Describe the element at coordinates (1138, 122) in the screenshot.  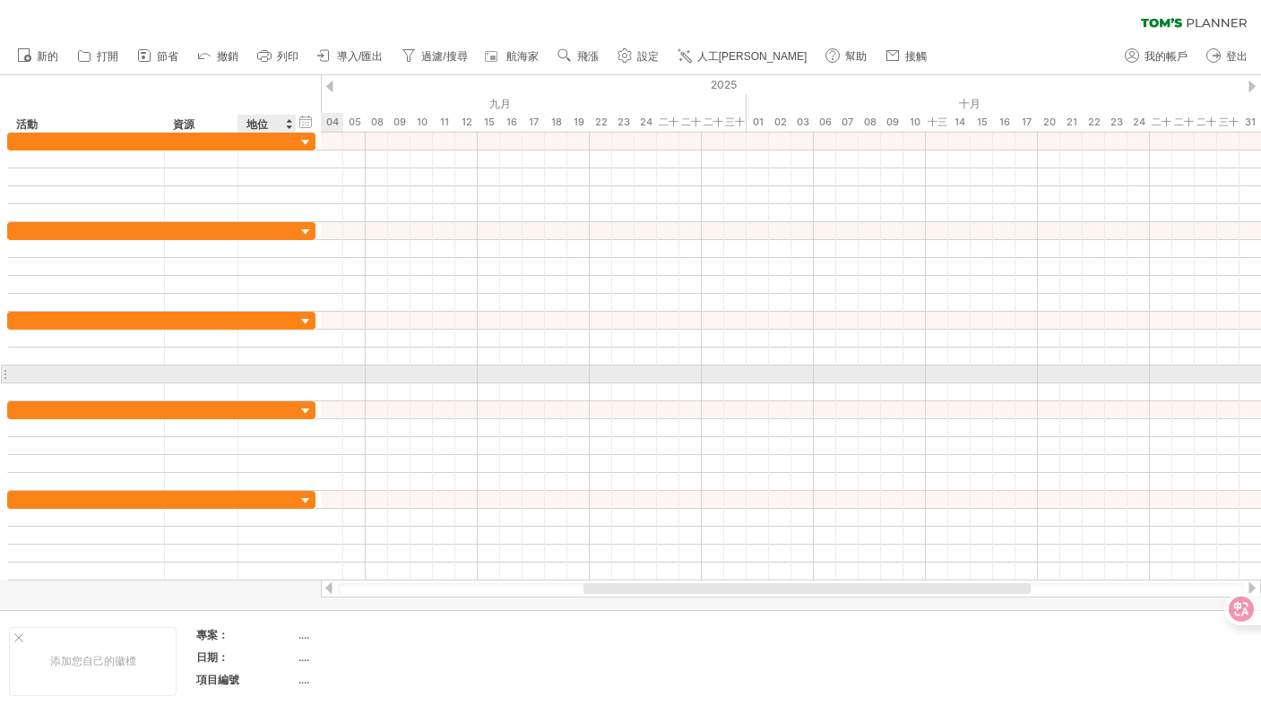
I see `div: 2025年10月24日星期五` at that location.